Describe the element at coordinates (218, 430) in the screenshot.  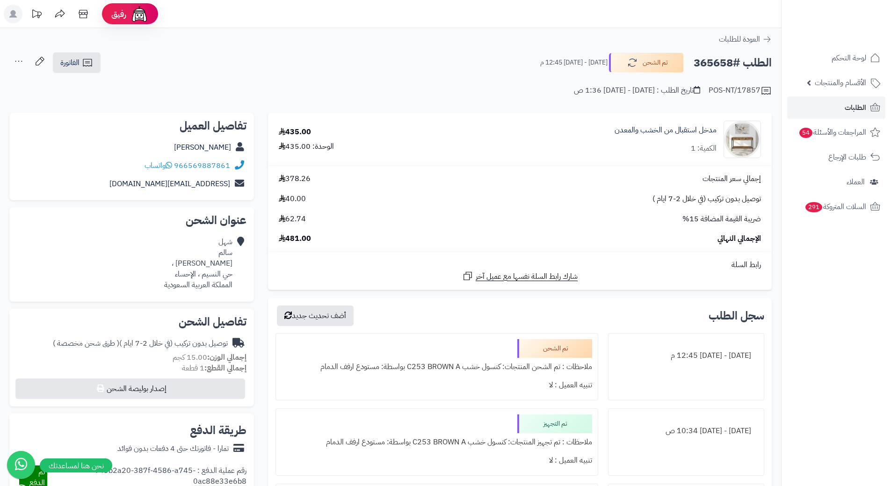
I see `h2: طريقة الدفع` at that location.